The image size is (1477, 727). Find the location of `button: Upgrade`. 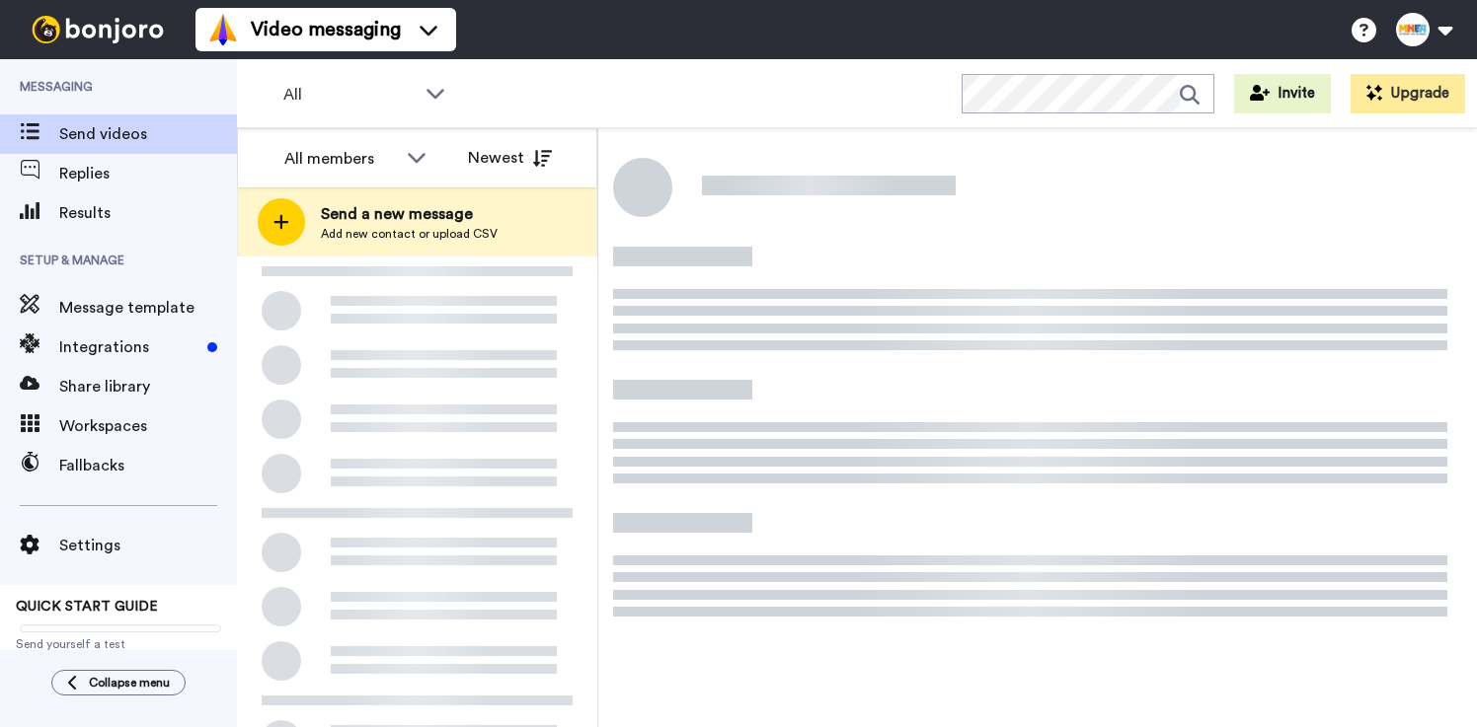

button: Upgrade is located at coordinates (1408, 94).